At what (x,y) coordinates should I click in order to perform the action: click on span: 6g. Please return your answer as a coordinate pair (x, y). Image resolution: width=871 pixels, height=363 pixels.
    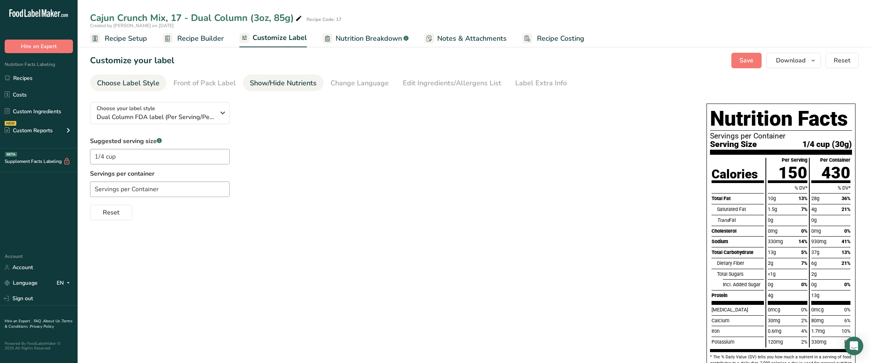
    Looking at the image, I should click on (814, 263).